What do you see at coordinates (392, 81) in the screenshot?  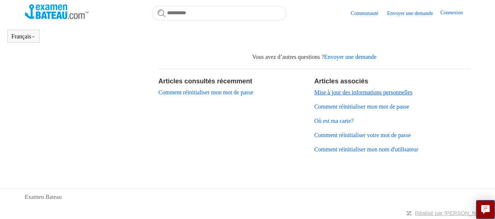 I see `h2: Articles associés` at bounding box center [392, 81].